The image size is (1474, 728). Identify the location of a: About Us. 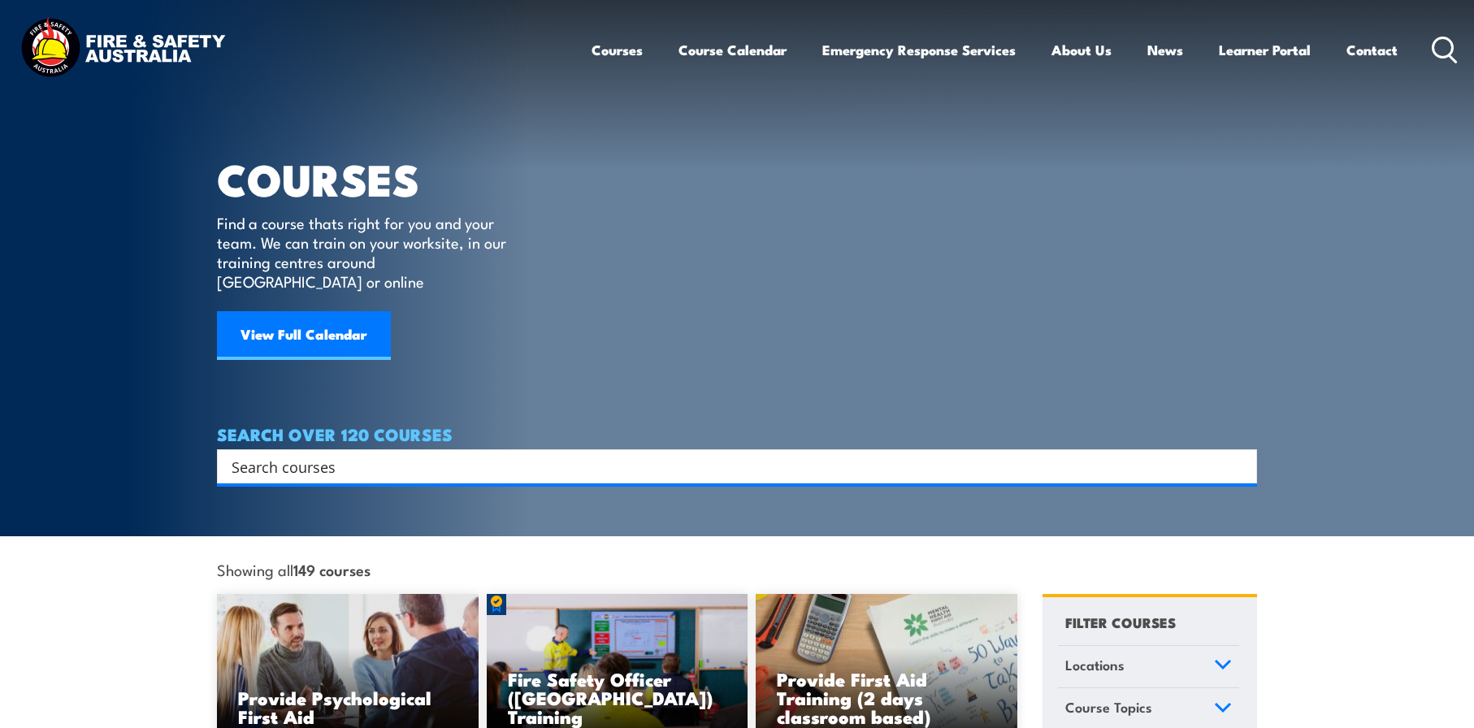
(1082, 50).